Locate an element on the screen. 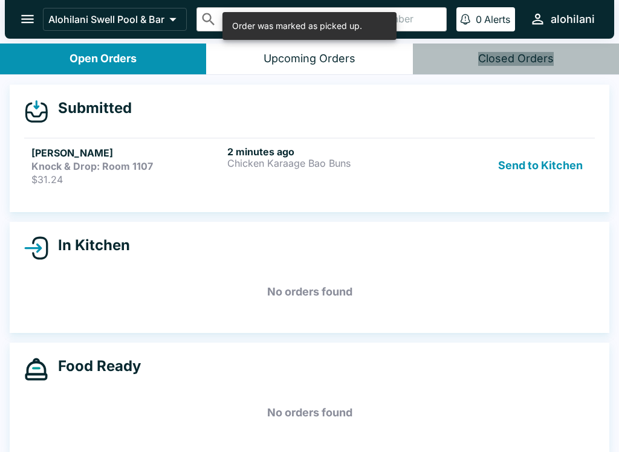  p: Chicken Karaage Bao Buns is located at coordinates (323, 163).